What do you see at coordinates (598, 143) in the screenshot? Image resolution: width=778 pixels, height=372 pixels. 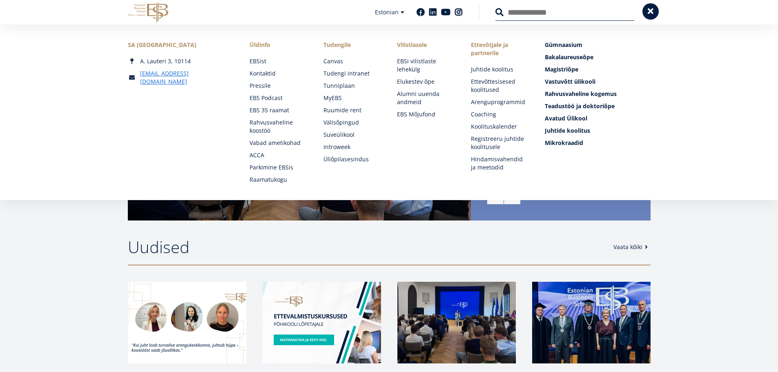 I see `a: Mikrokraadid` at bounding box center [598, 143].